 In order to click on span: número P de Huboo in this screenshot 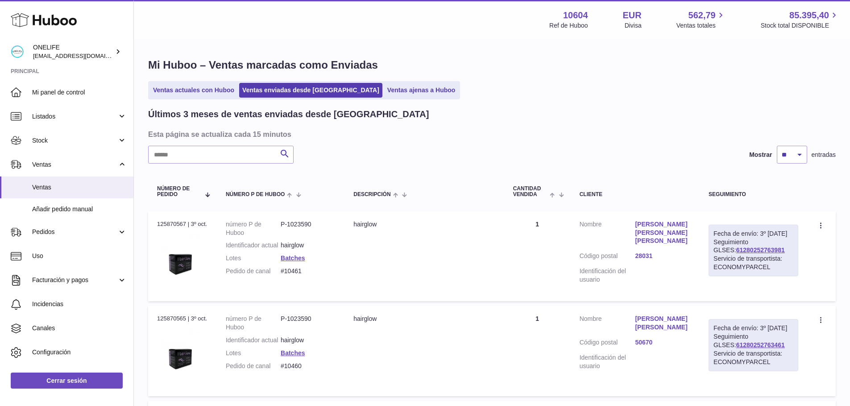, I will do `click(255, 194)`.